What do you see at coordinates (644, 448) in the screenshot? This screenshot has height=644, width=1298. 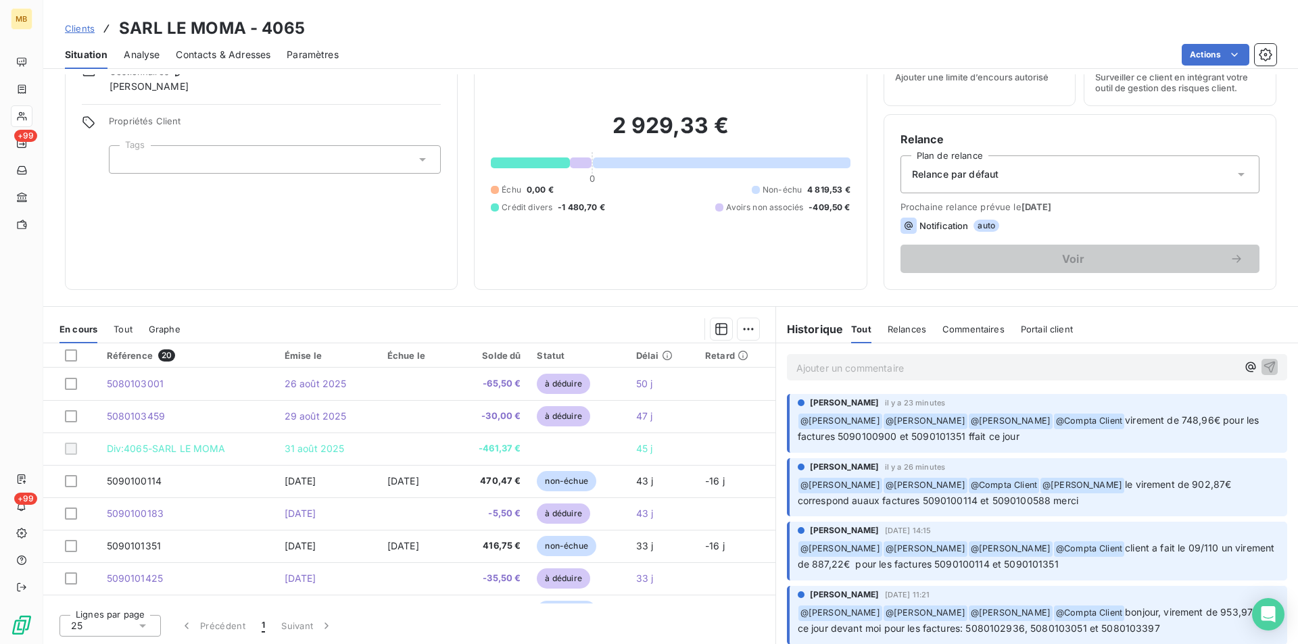 I see `span: 45 j` at bounding box center [644, 448].